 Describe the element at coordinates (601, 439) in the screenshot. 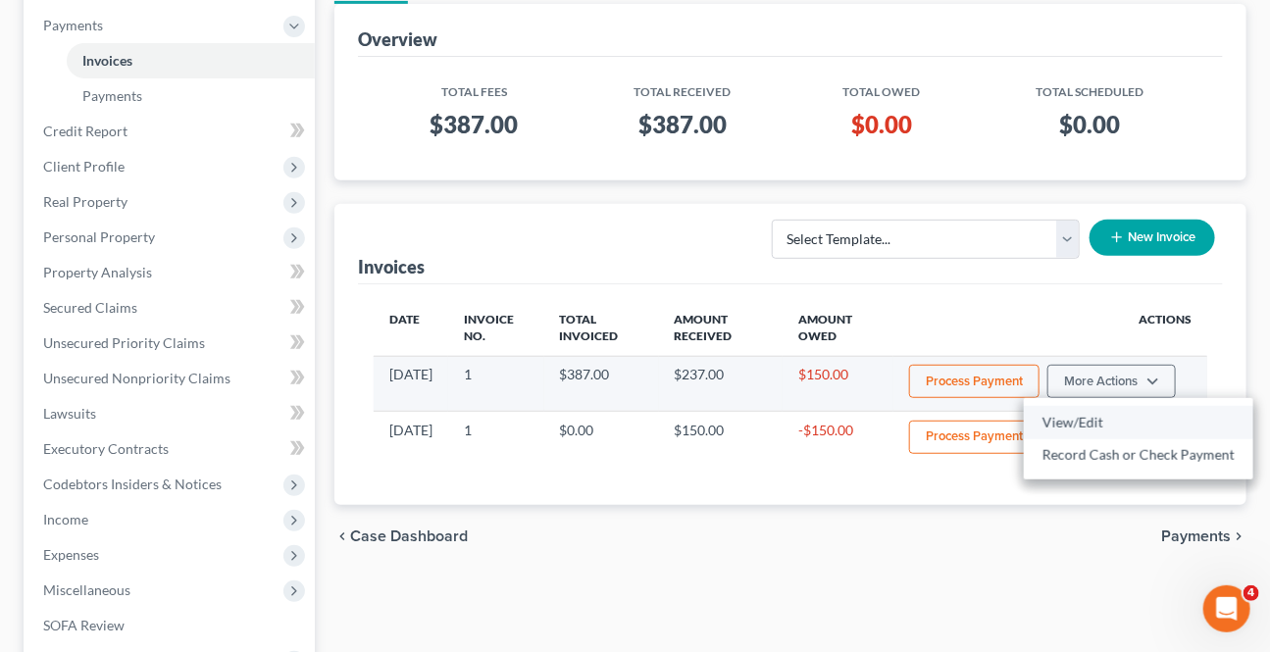

I see `td: $0.00` at that location.